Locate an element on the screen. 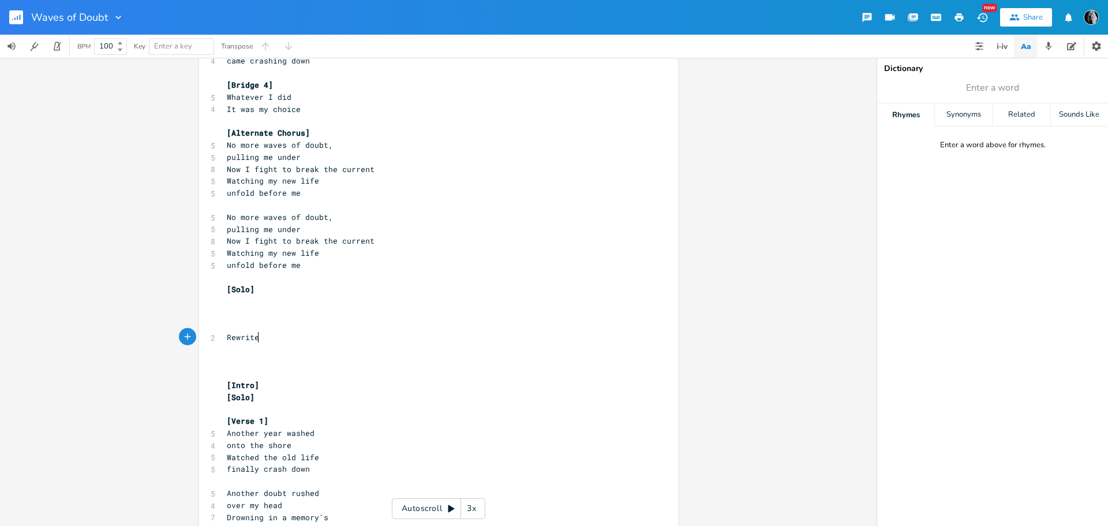 This screenshot has height=526, width=1108. span: Waves of Doubt is located at coordinates (69, 17).